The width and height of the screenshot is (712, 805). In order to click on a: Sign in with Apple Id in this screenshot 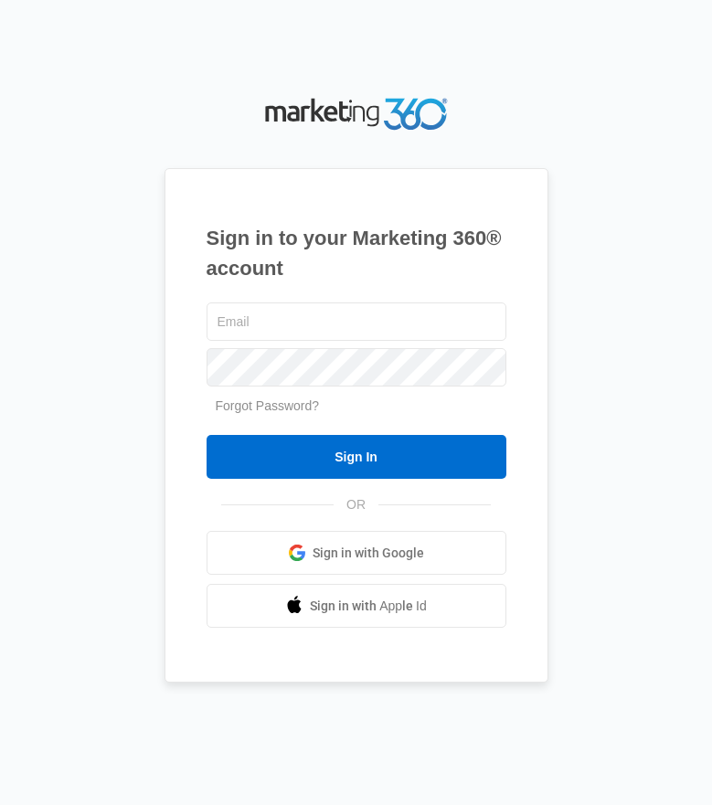, I will do `click(356, 606)`.